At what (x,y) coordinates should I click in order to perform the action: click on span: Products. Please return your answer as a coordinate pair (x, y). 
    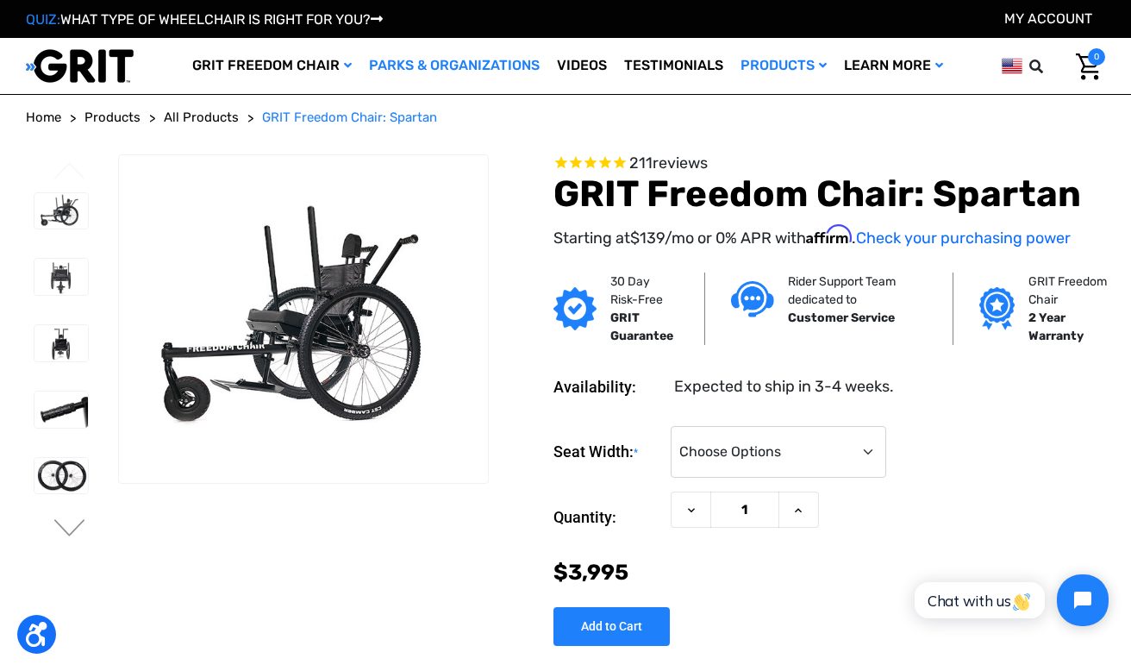
    Looking at the image, I should click on (112, 117).